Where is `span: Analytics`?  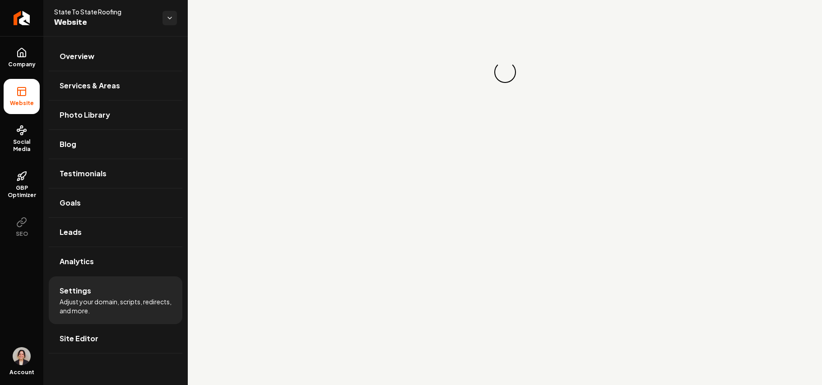 span: Analytics is located at coordinates (77, 262).